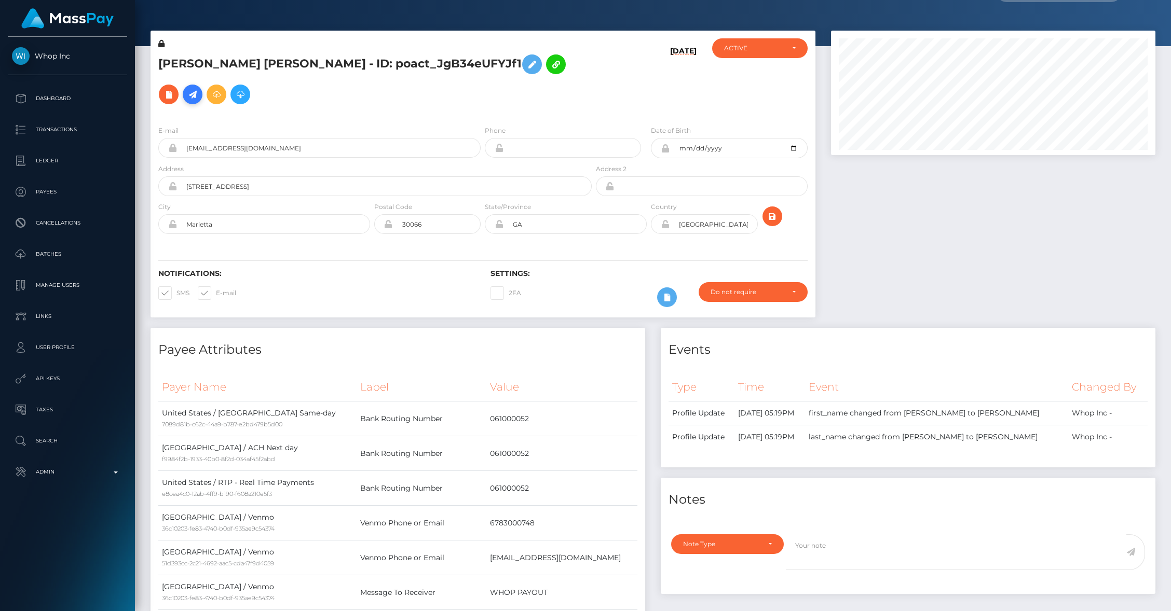  Describe the element at coordinates (21, 56) in the screenshot. I see `img: Whop Inc` at that location.